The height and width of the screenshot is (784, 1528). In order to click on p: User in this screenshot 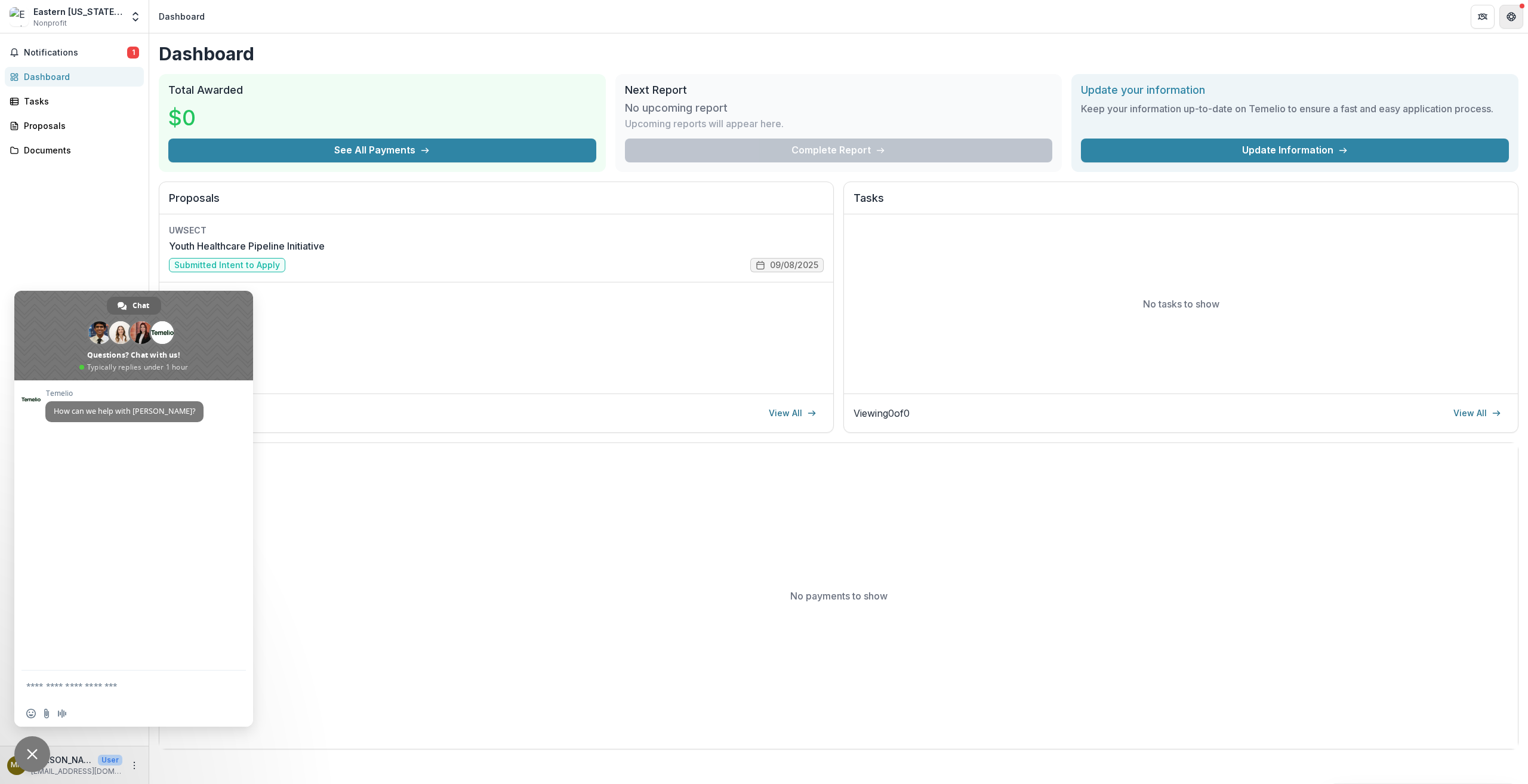, I will do `click(110, 760)`.